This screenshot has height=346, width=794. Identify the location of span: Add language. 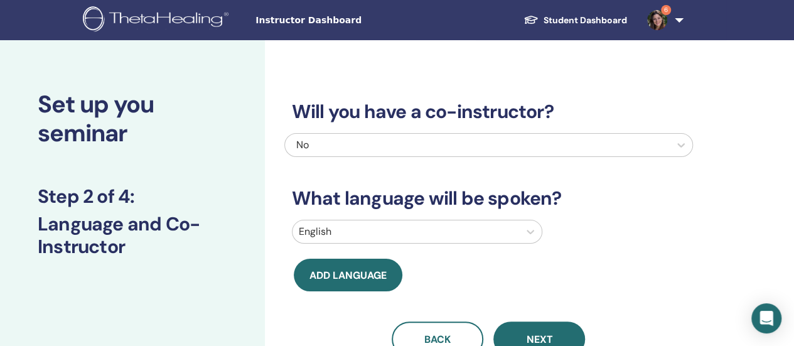
(348, 275).